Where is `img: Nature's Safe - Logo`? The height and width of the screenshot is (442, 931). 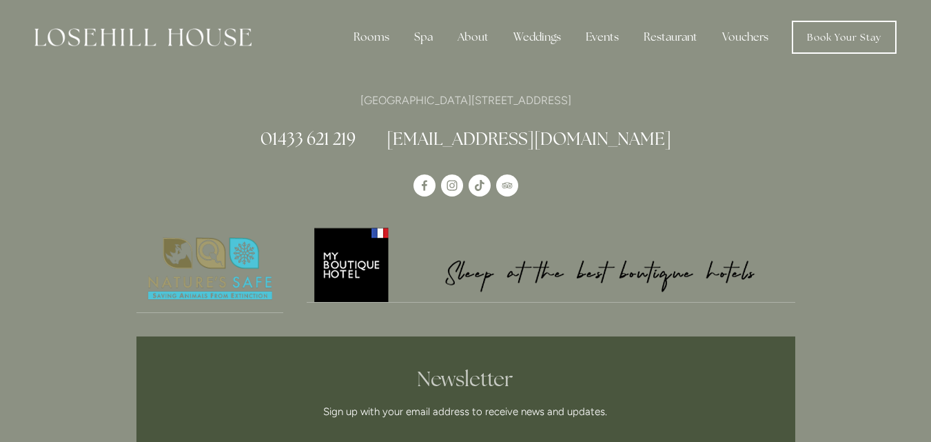
img: Nature's Safe - Logo is located at coordinates (210, 269).